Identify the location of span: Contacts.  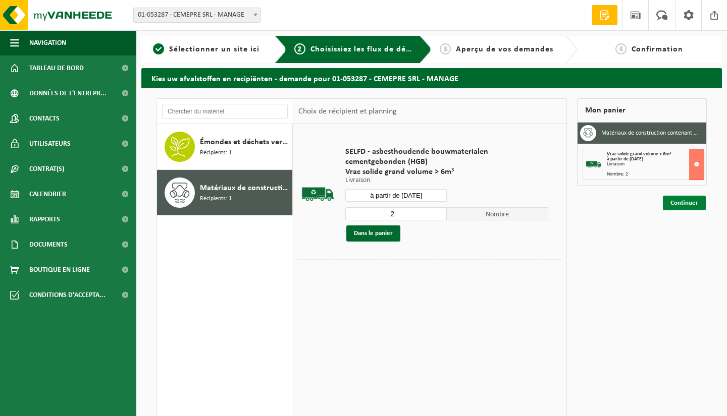
(44, 119).